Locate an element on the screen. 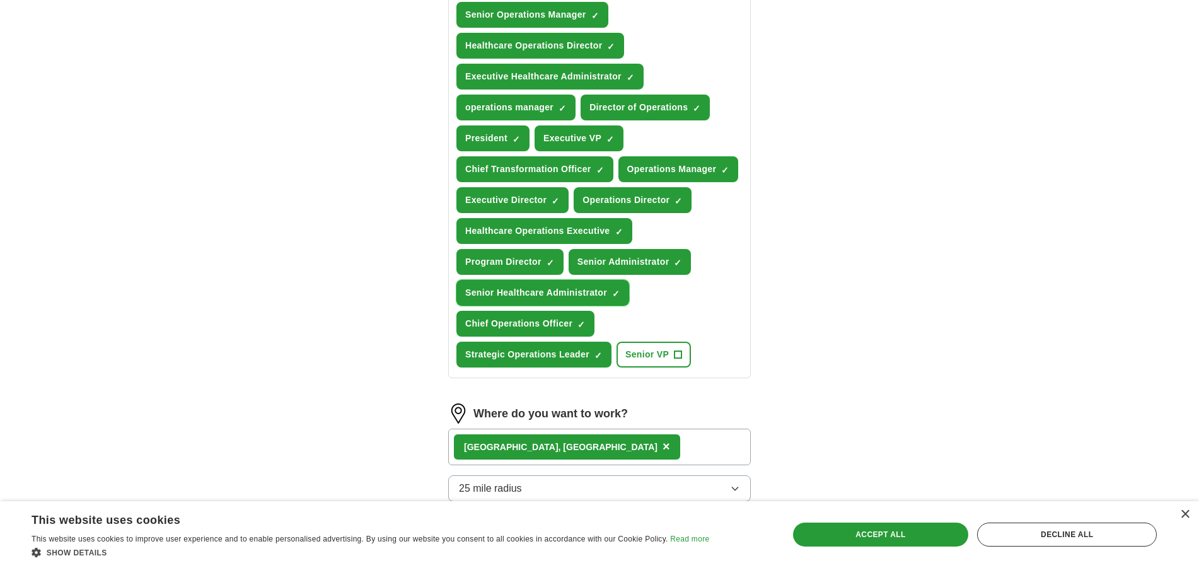 This screenshot has height=568, width=1199. button: Executive Healthcare Administrator✓ is located at coordinates (550, 76).